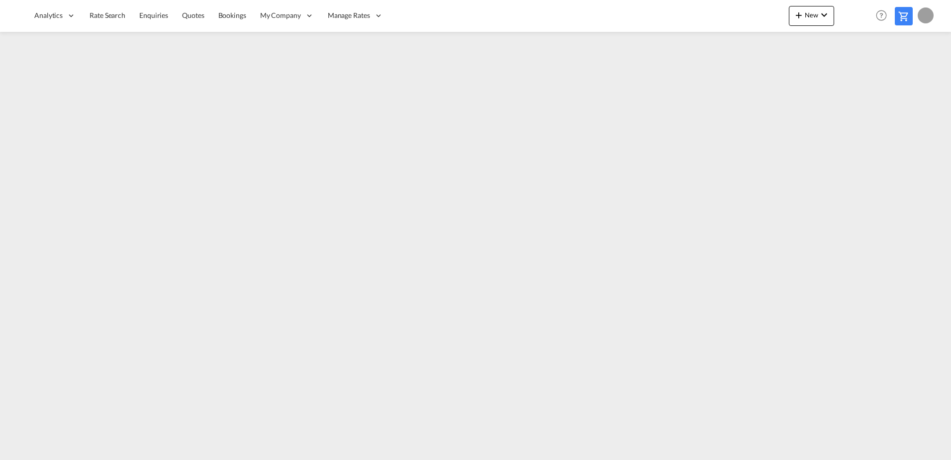 The width and height of the screenshot is (951, 460). I want to click on span: Analytics, so click(48, 15).